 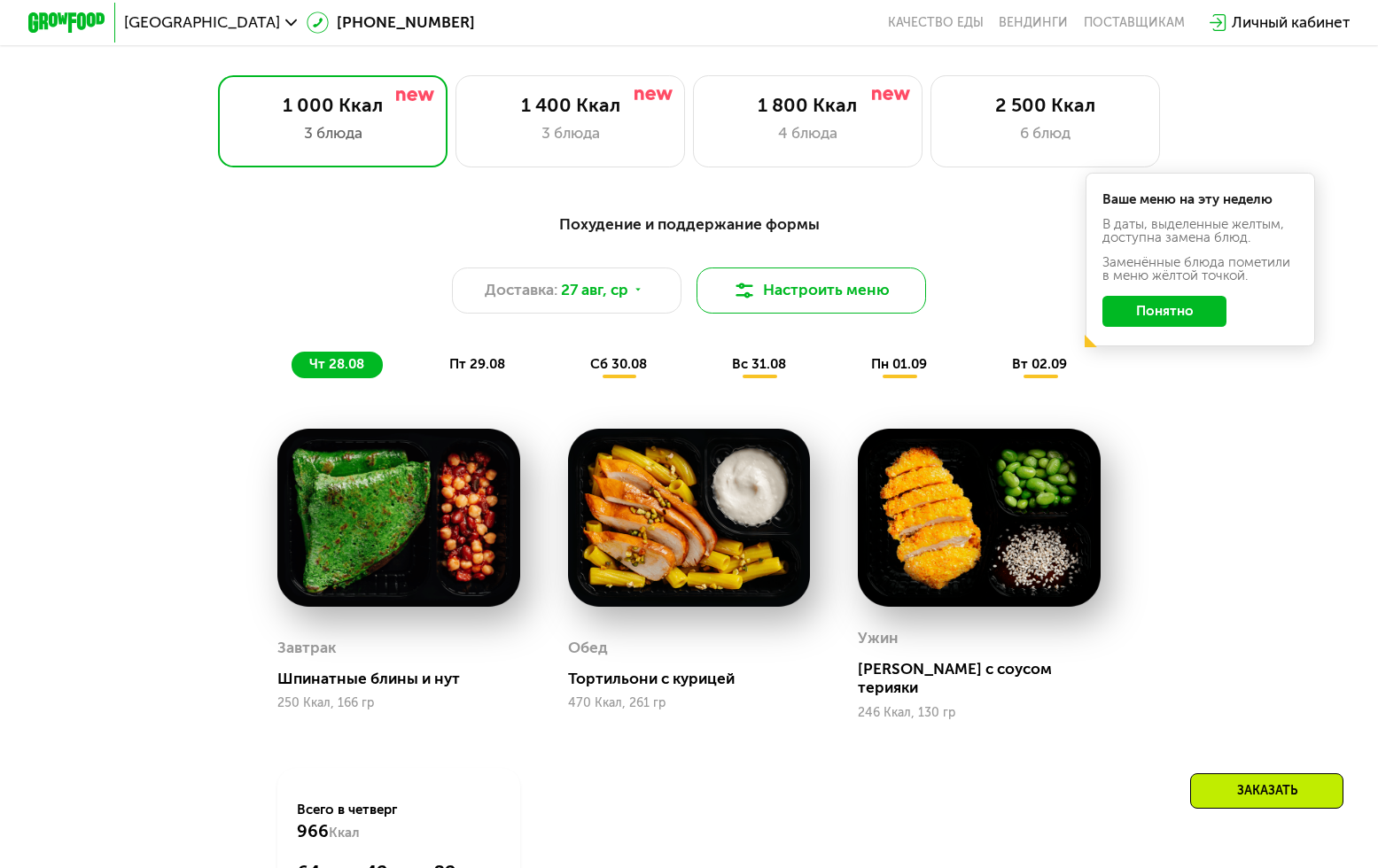 I want to click on span: вс 31.08, so click(x=759, y=364).